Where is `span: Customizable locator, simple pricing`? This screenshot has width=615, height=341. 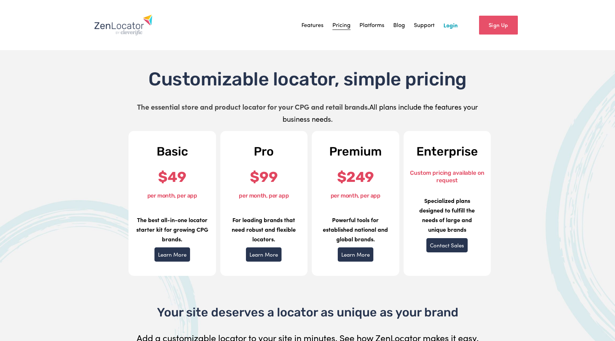 span: Customizable locator, simple pricing is located at coordinates (307, 79).